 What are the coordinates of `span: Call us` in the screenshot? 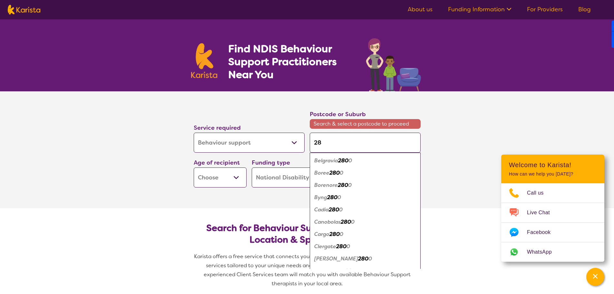 It's located at (539, 193).